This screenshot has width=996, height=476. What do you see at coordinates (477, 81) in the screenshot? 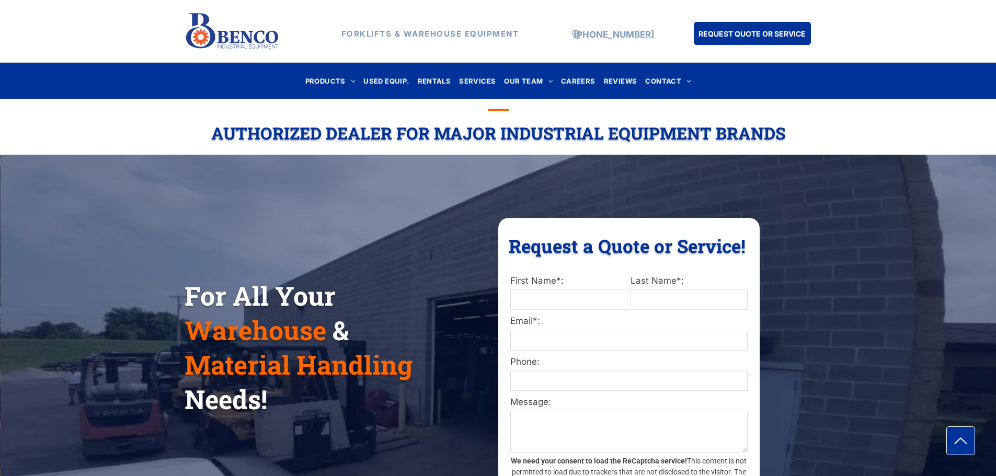
I see `a: SERVICES` at bounding box center [477, 81].